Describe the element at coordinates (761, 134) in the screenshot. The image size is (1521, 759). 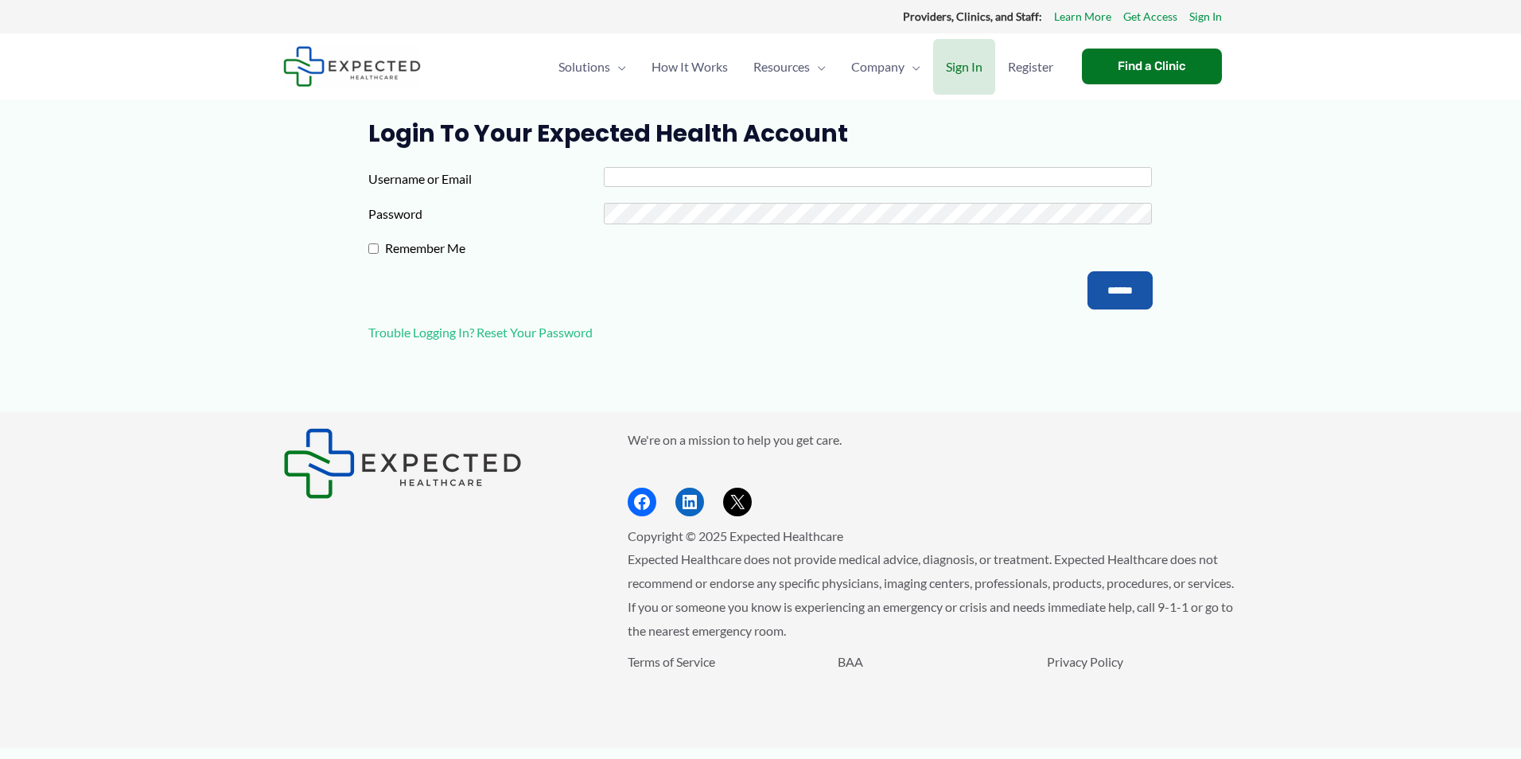
I see `h1: Login to Your Expected Health Account` at that location.